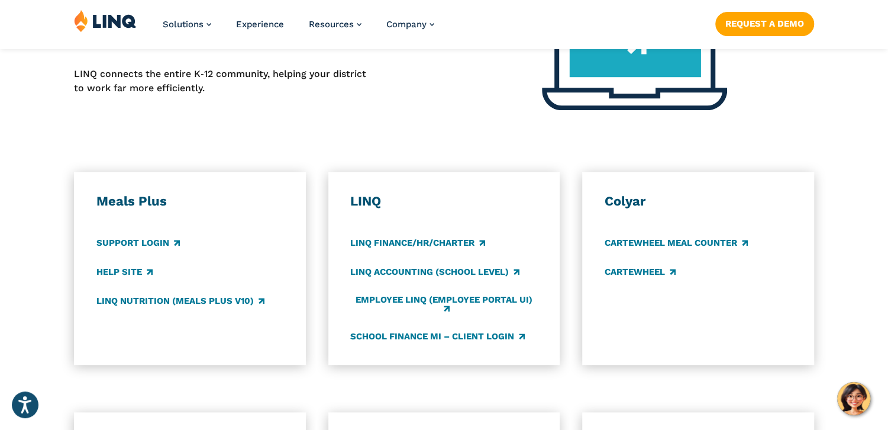  I want to click on a: CARTEWHEEL, so click(640, 272).